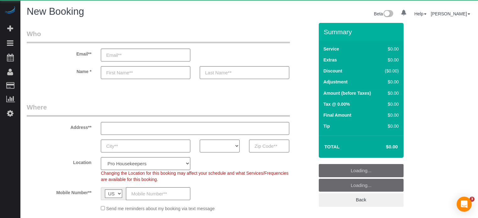 Image resolution: width=478 pixels, height=218 pixels. Describe the element at coordinates (388, 14) in the screenshot. I see `img: New interface` at that location.